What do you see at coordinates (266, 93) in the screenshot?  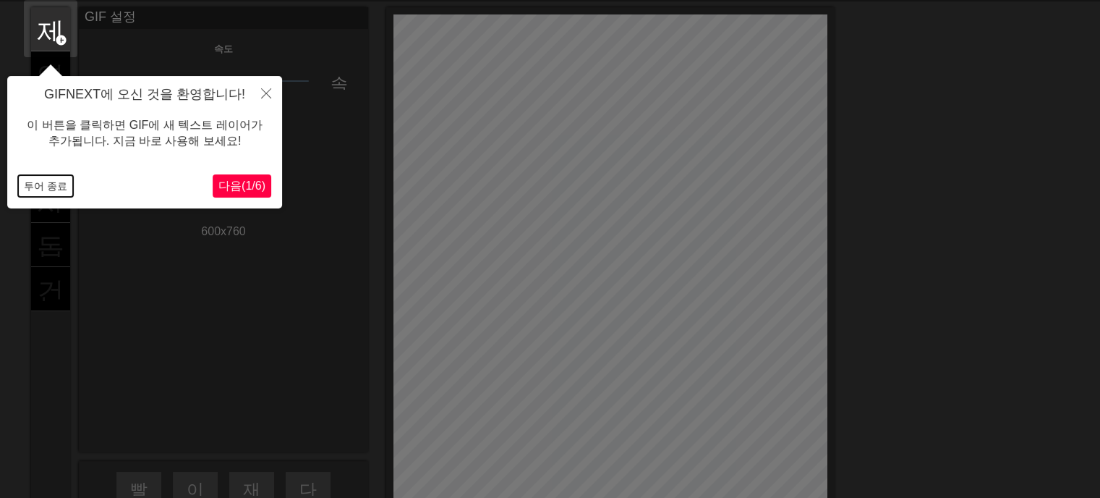 I see `button: 닫다` at bounding box center [266, 93].